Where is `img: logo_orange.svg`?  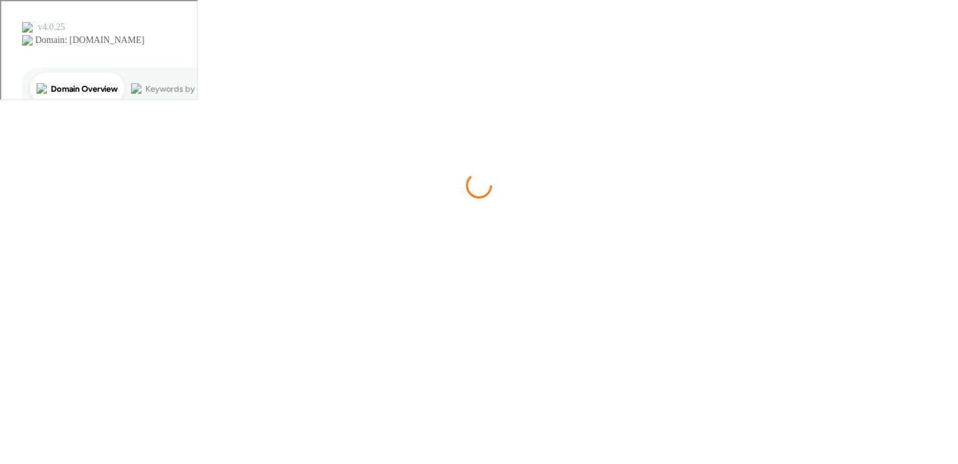 img: logo_orange.svg is located at coordinates (26, 26).